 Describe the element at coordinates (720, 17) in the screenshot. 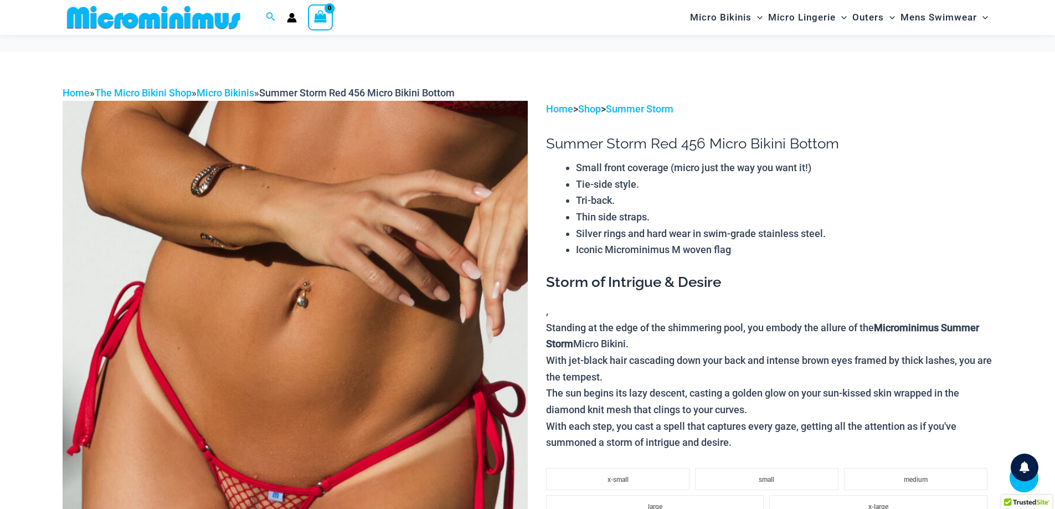

I see `span: Micro Bikinis` at that location.